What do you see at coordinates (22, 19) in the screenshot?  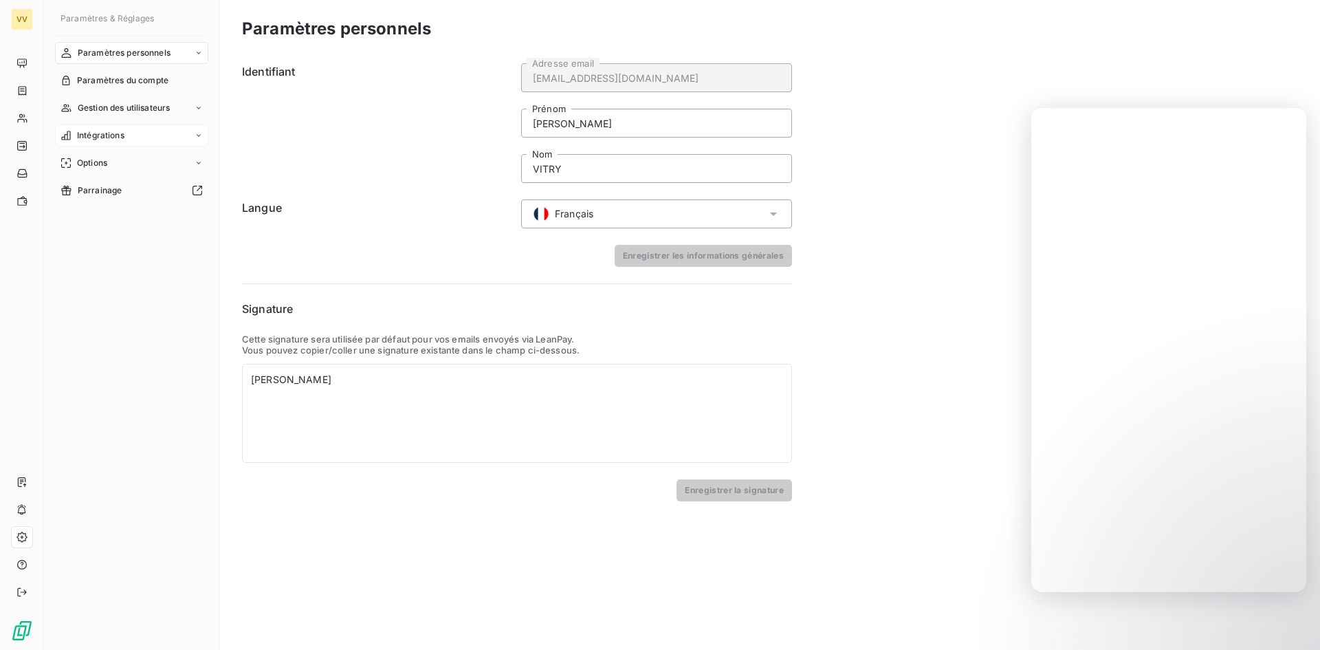 I see `div: VV` at bounding box center [22, 19].